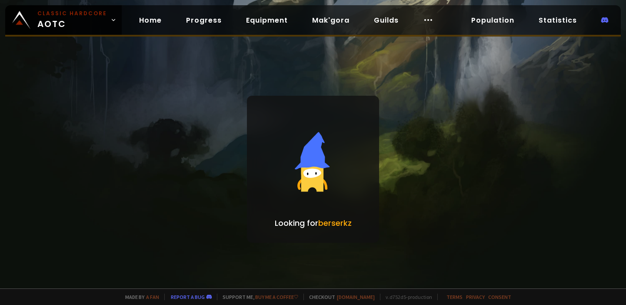 The height and width of the screenshot is (305, 626). What do you see at coordinates (267, 20) in the screenshot?
I see `a: Equipment` at bounding box center [267, 20].